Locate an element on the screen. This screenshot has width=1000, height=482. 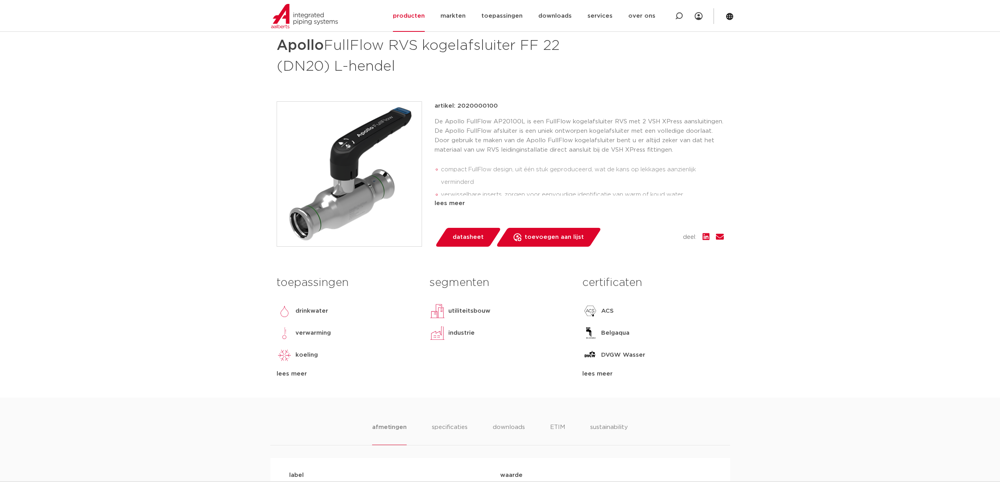
img: utiliteitsbouw is located at coordinates (437, 311).